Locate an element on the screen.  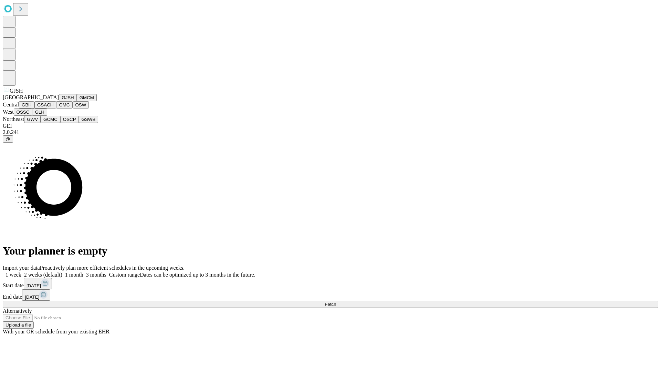
button: Upload a file is located at coordinates (18, 325).